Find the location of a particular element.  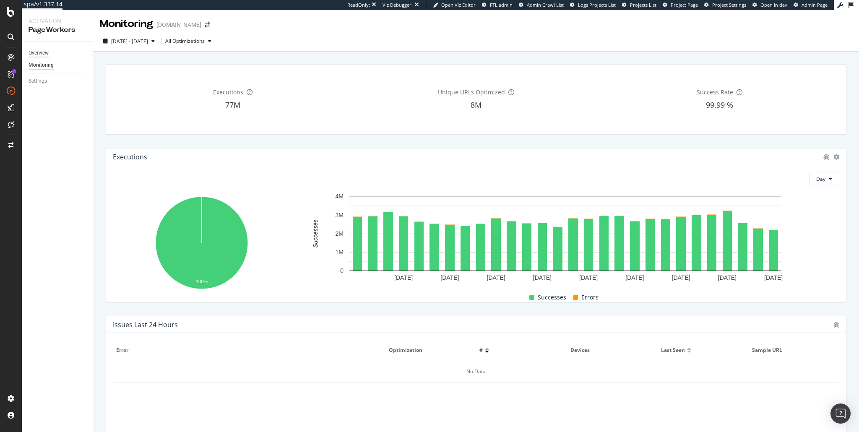

span: Executions is located at coordinates (228, 92).